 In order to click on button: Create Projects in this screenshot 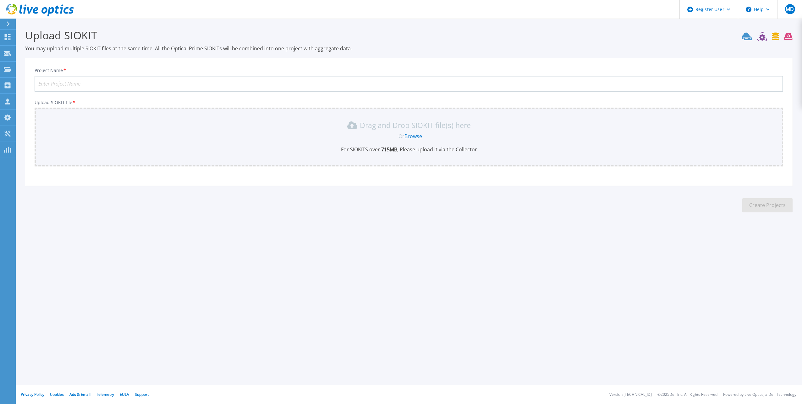, I will do `click(768, 205)`.